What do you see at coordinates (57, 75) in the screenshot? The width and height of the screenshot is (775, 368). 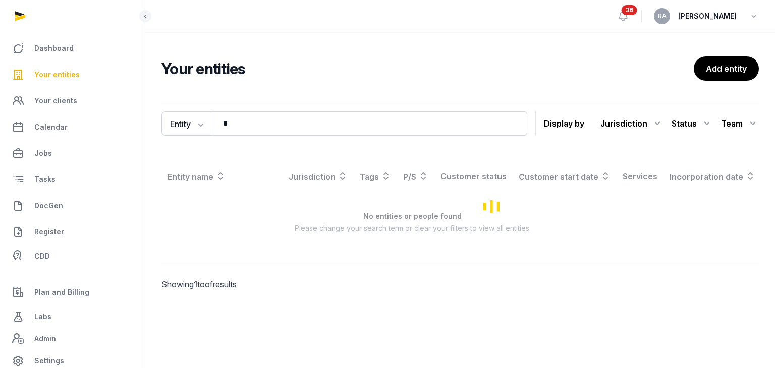 I see `span: Your entities` at bounding box center [57, 75].